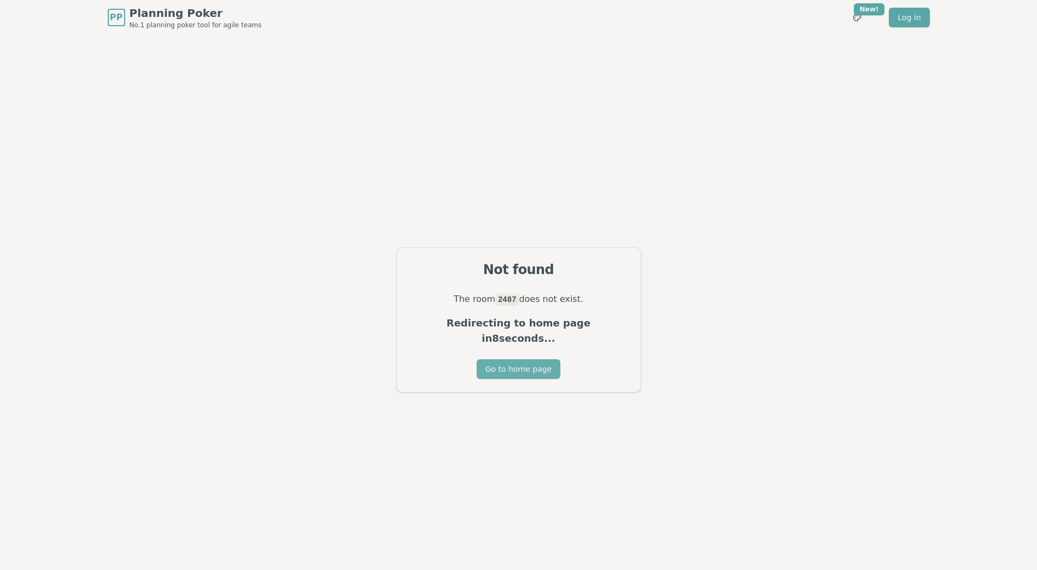  Describe the element at coordinates (519, 299) in the screenshot. I see `p: The room does not exist.` at that location.